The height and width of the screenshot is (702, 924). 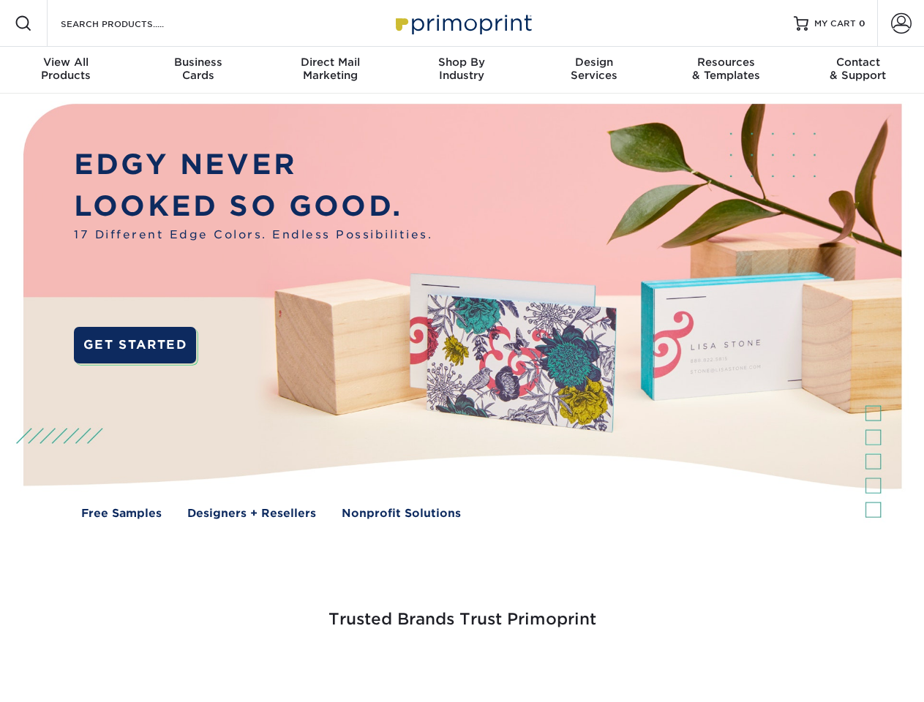 What do you see at coordinates (462, 23) in the screenshot?
I see `img: Primoprint` at bounding box center [462, 23].